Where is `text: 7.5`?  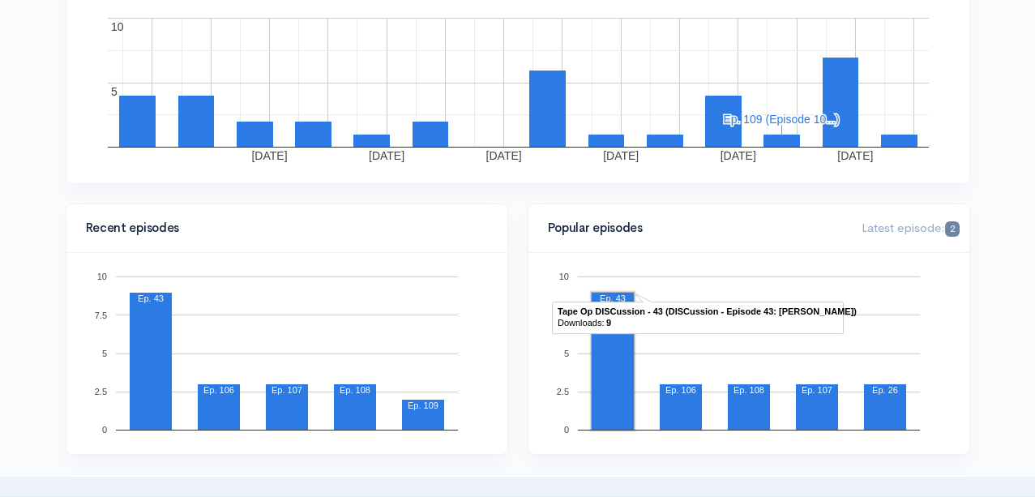 text: 7.5 is located at coordinates (100, 314).